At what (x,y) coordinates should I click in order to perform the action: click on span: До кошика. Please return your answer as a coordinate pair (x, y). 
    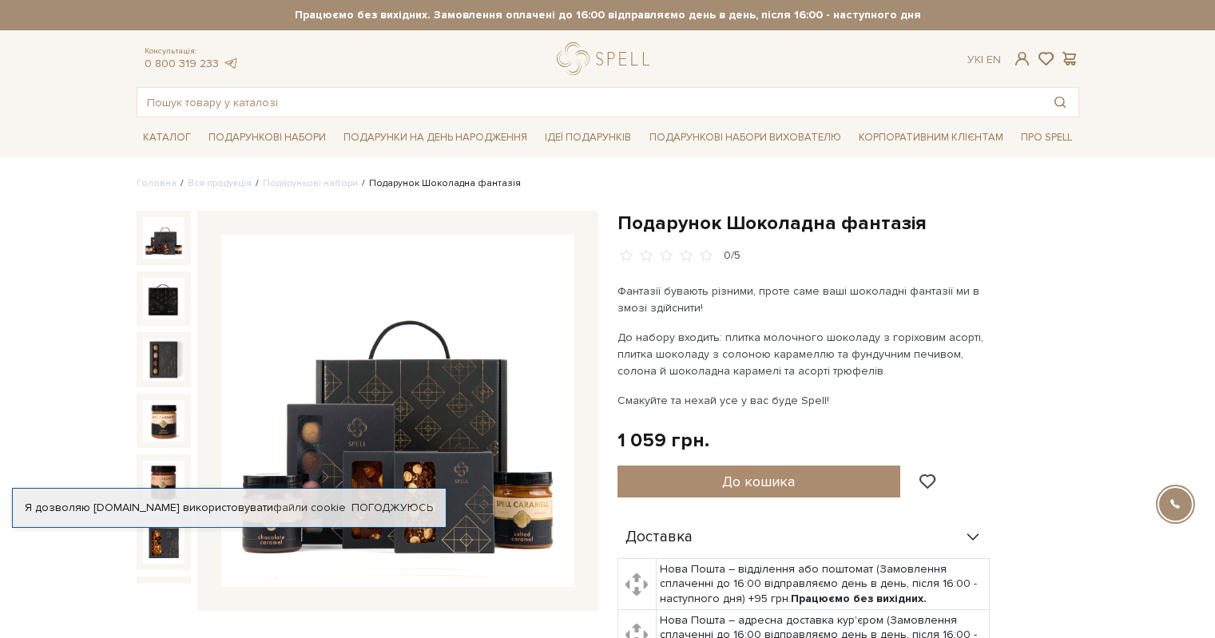
    Looking at the image, I should click on (758, 482).